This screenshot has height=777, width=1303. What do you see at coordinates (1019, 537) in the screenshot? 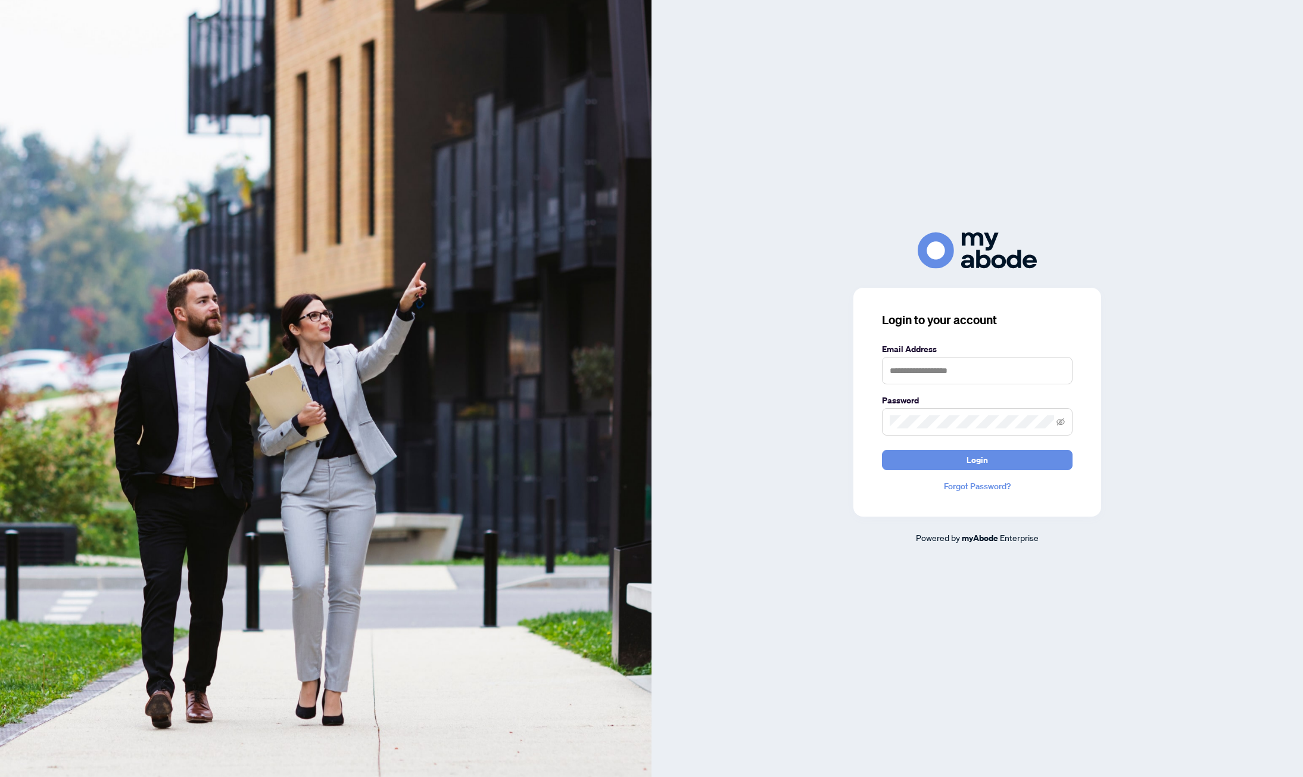
I see `span: Enterprise` at bounding box center [1019, 537].